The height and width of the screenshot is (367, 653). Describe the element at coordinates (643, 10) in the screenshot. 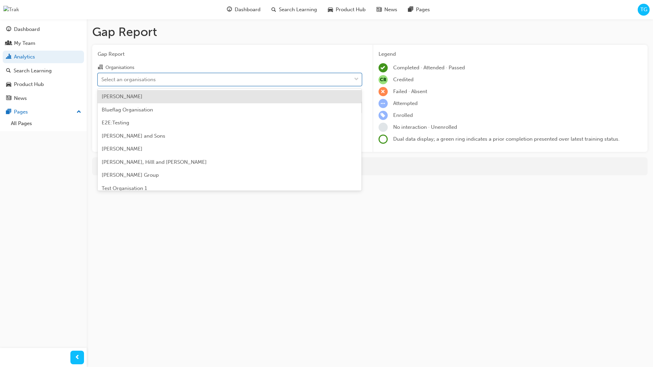

I see `button: TG` at that location.